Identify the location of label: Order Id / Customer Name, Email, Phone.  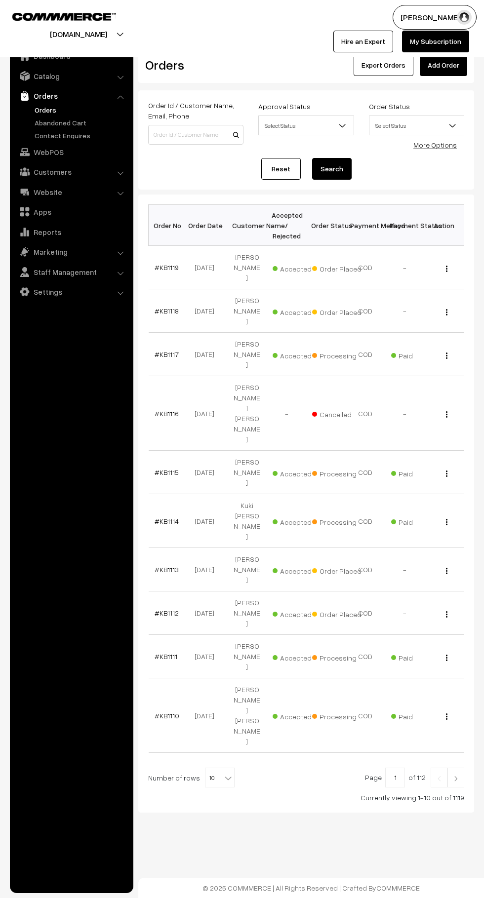
(196, 111).